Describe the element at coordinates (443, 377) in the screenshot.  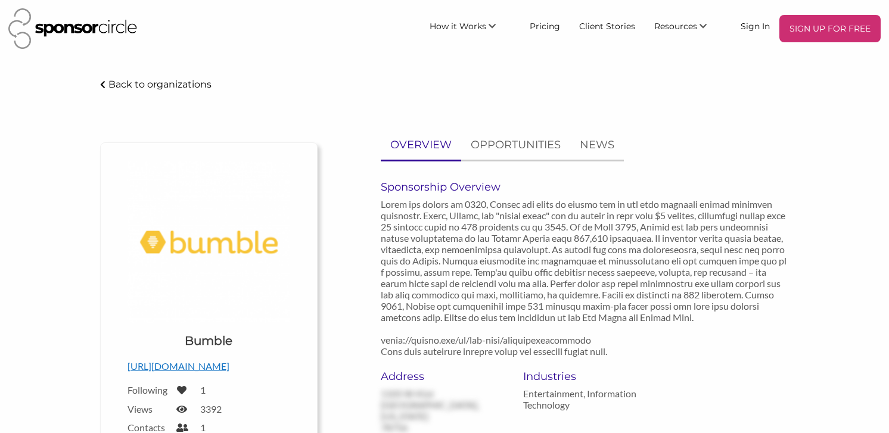
I see `h6: Address` at that location.